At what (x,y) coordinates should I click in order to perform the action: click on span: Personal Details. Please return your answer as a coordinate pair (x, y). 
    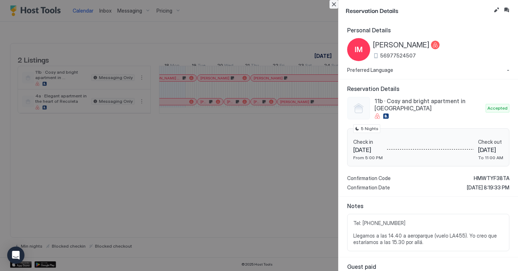
    Looking at the image, I should click on (428, 30).